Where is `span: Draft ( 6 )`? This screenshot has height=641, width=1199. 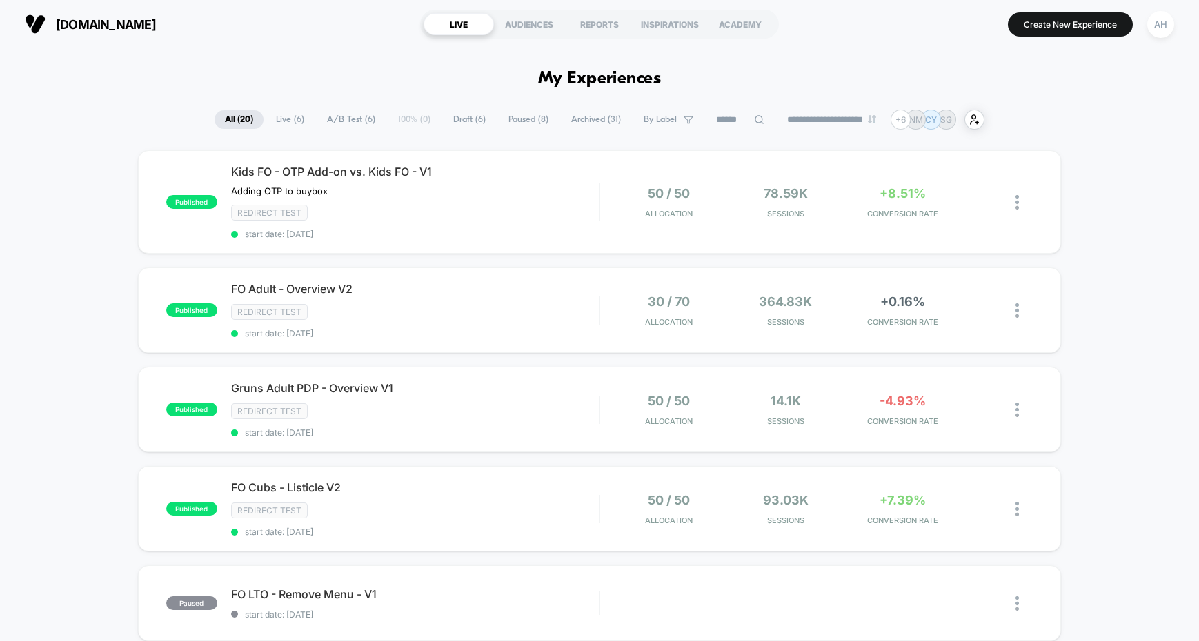 span: Draft ( 6 ) is located at coordinates (469, 119).